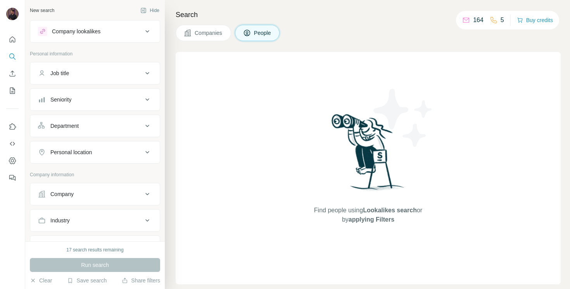  What do you see at coordinates (478, 20) in the screenshot?
I see `p: 164` at bounding box center [478, 20].